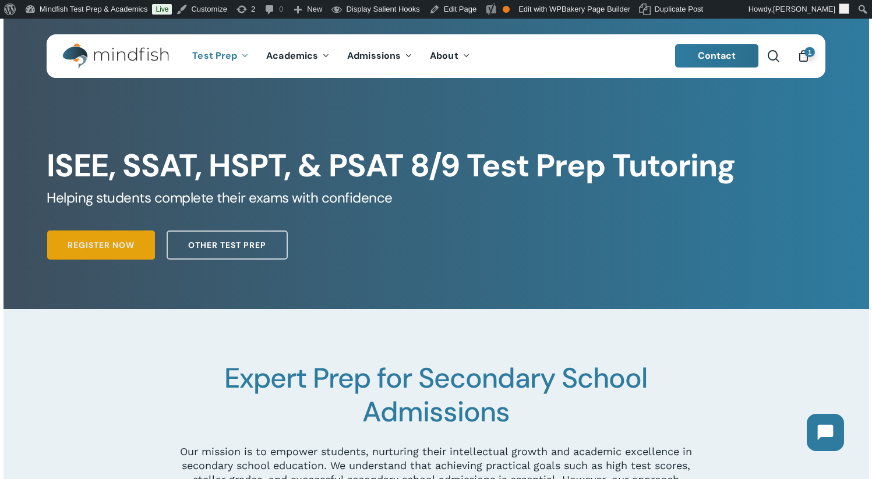 Image resolution: width=872 pixels, height=479 pixels. Describe the element at coordinates (435, 198) in the screenshot. I see `h5: Helping students complete their exams with confidence` at that location.